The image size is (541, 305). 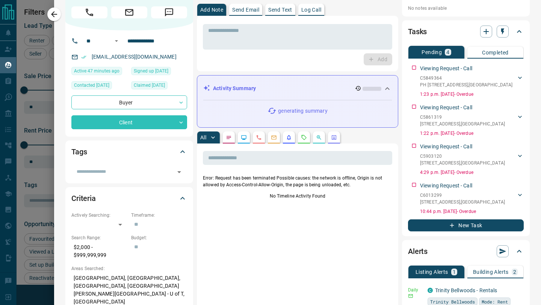 I want to click on svg: Email Verified, so click(x=84, y=57).